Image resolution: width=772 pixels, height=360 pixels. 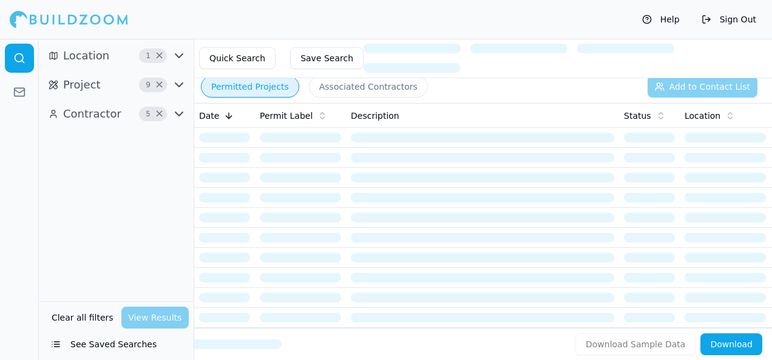 I want to click on button: See Saved Searches, so click(x=116, y=345).